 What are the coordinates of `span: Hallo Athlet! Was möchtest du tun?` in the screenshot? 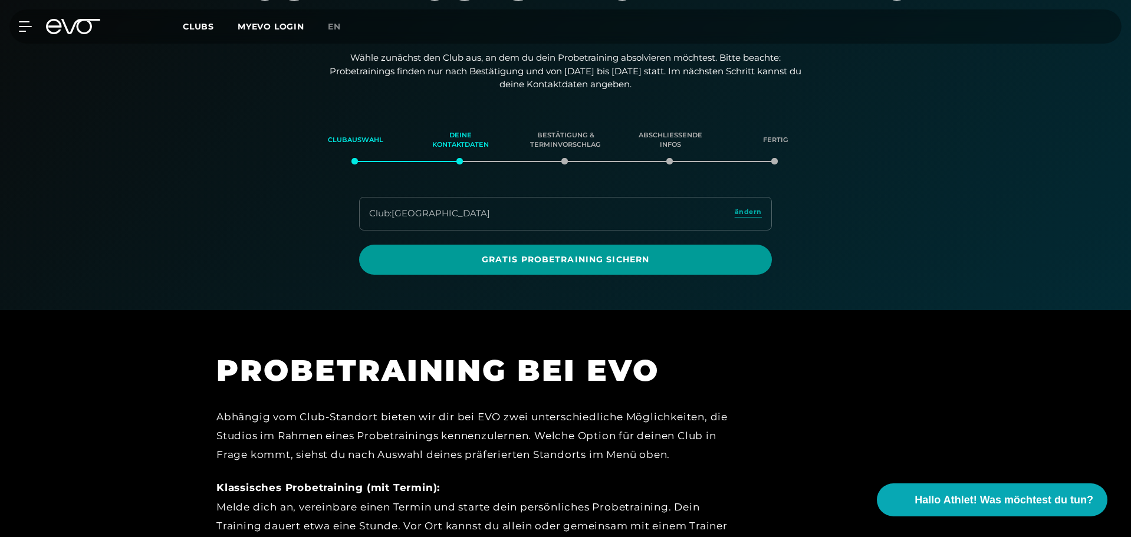 It's located at (1004, 500).